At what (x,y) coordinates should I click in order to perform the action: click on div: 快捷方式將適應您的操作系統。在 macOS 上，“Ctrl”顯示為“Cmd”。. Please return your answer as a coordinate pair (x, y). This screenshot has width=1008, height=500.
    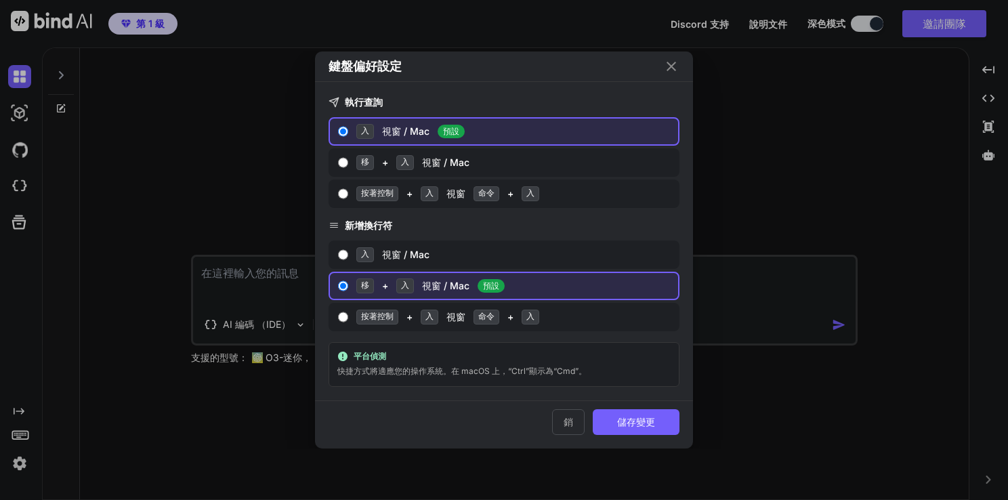
    Looking at the image, I should click on (504, 371).